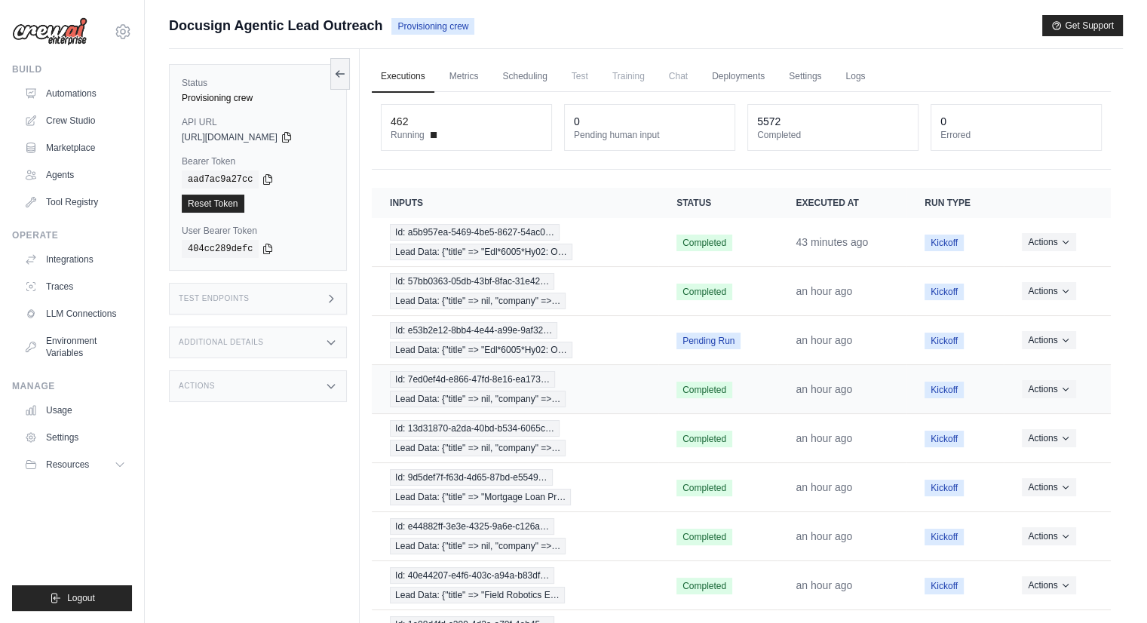  I want to click on h3: Test Endpoints, so click(214, 299).